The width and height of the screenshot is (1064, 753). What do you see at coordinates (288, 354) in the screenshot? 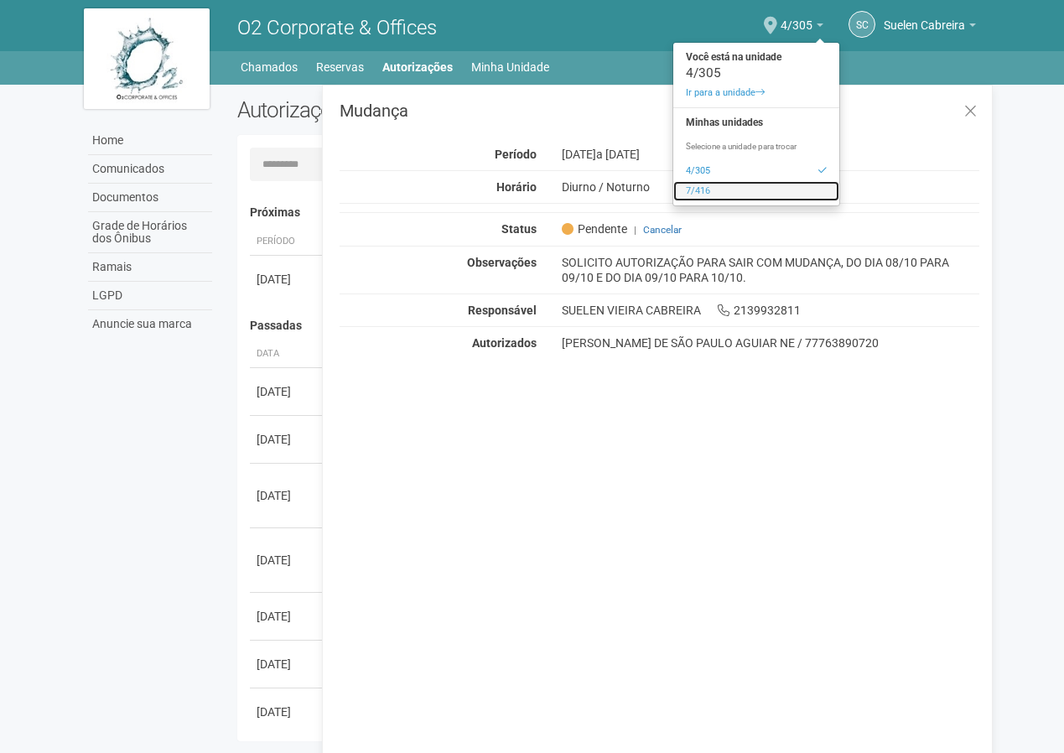
I see `th: Data` at bounding box center [288, 354].